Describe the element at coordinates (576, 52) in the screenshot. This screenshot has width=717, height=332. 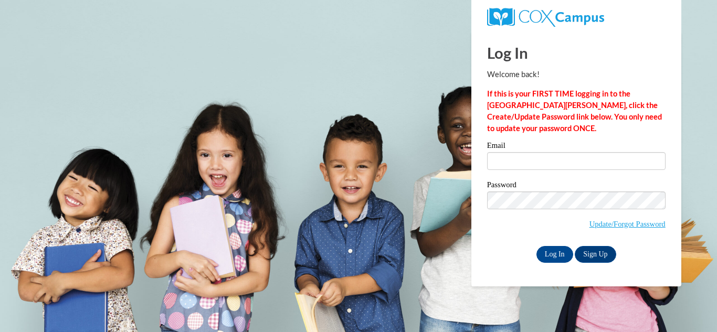
I see `h1: Log In` at that location.